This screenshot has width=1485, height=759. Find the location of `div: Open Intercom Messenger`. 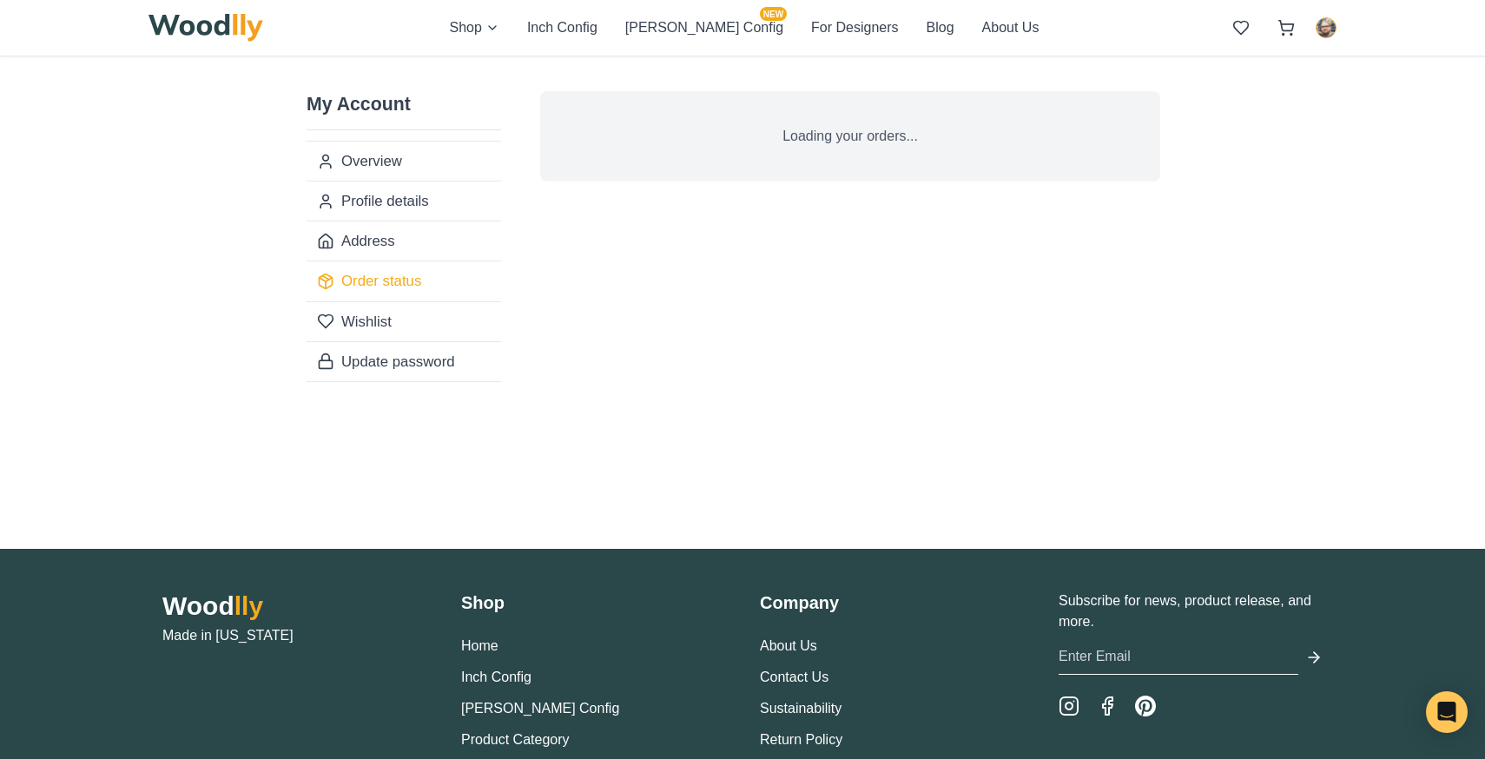

div: Open Intercom Messenger is located at coordinates (1447, 712).